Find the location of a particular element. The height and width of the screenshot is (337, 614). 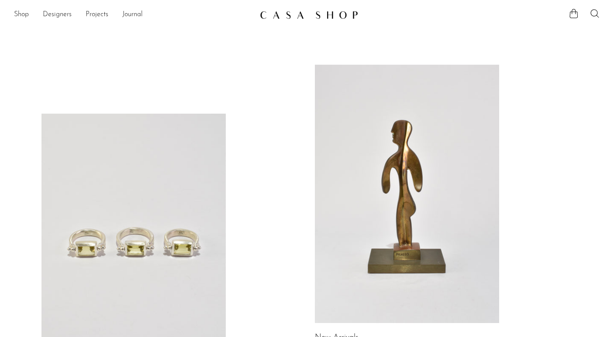

ul: NEW HEADER MENU is located at coordinates (133, 15).